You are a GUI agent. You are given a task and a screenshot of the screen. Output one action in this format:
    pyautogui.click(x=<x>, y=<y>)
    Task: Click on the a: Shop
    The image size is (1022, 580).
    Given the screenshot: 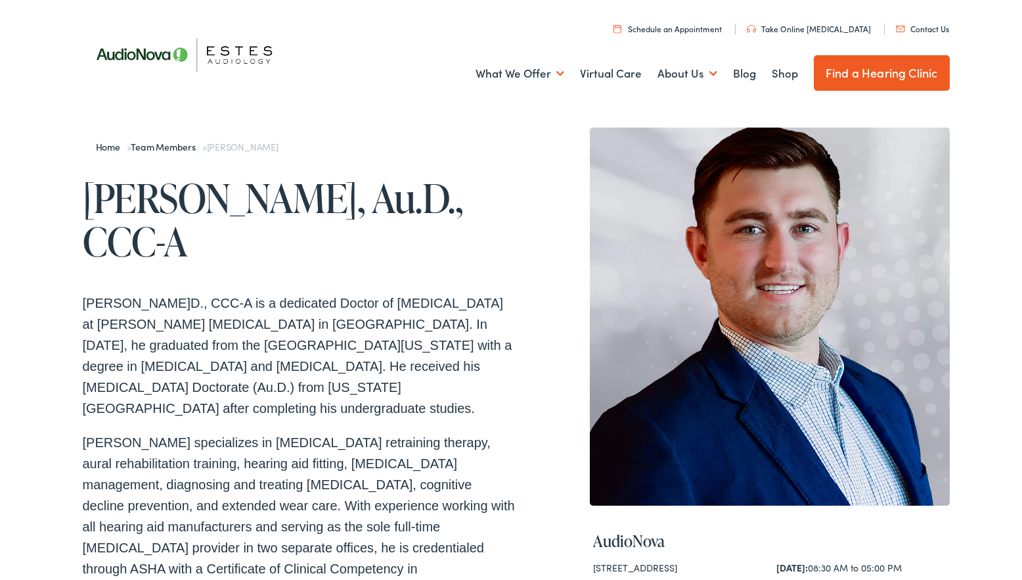 What is the action you would take?
    pyautogui.click(x=785, y=71)
    